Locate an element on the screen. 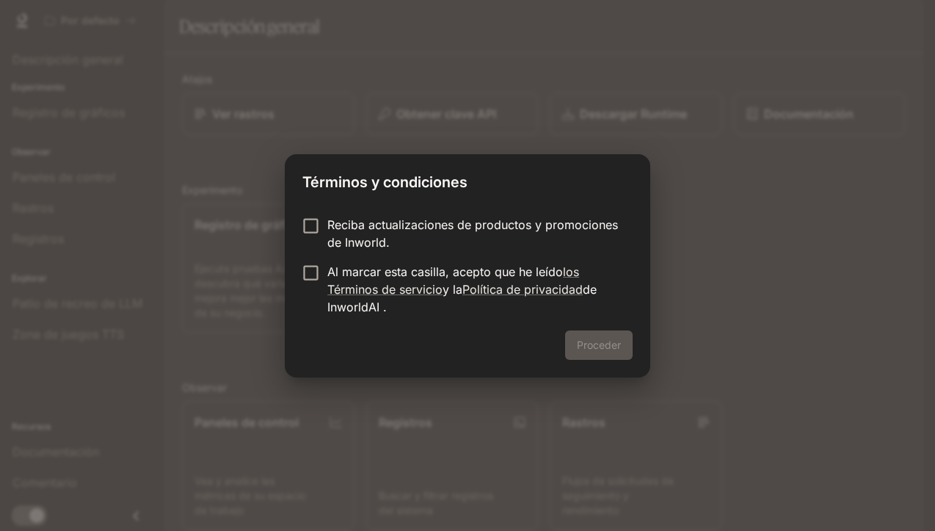  font: Política de privacidad is located at coordinates (522, 289).